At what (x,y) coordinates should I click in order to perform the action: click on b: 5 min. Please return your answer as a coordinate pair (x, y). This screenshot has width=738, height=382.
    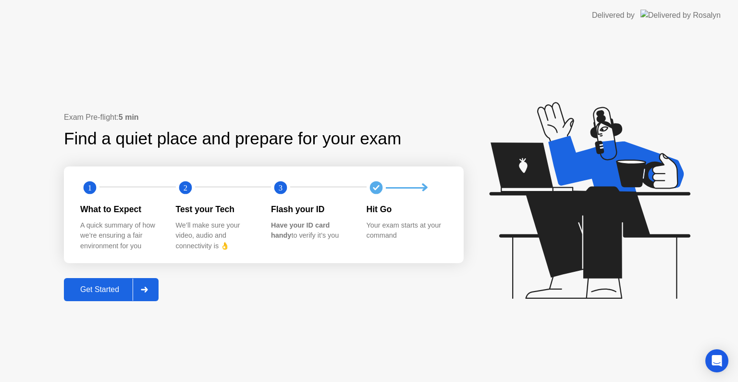
    Looking at the image, I should click on (129, 117).